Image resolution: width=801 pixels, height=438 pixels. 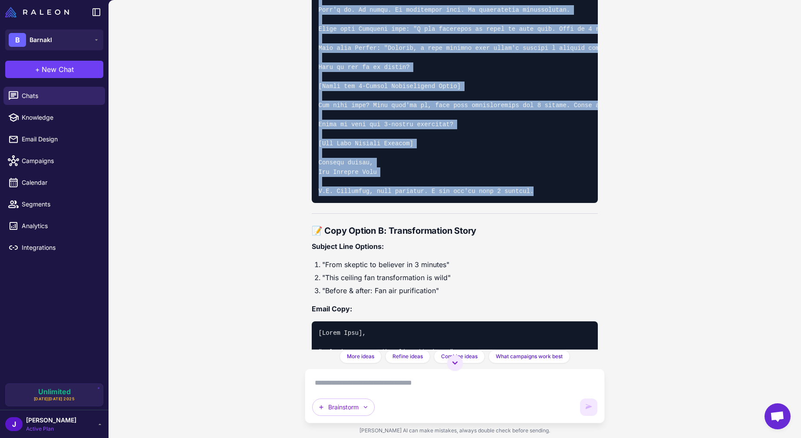 What do you see at coordinates (54, 118) in the screenshot?
I see `a: Knowledge` at bounding box center [54, 118].